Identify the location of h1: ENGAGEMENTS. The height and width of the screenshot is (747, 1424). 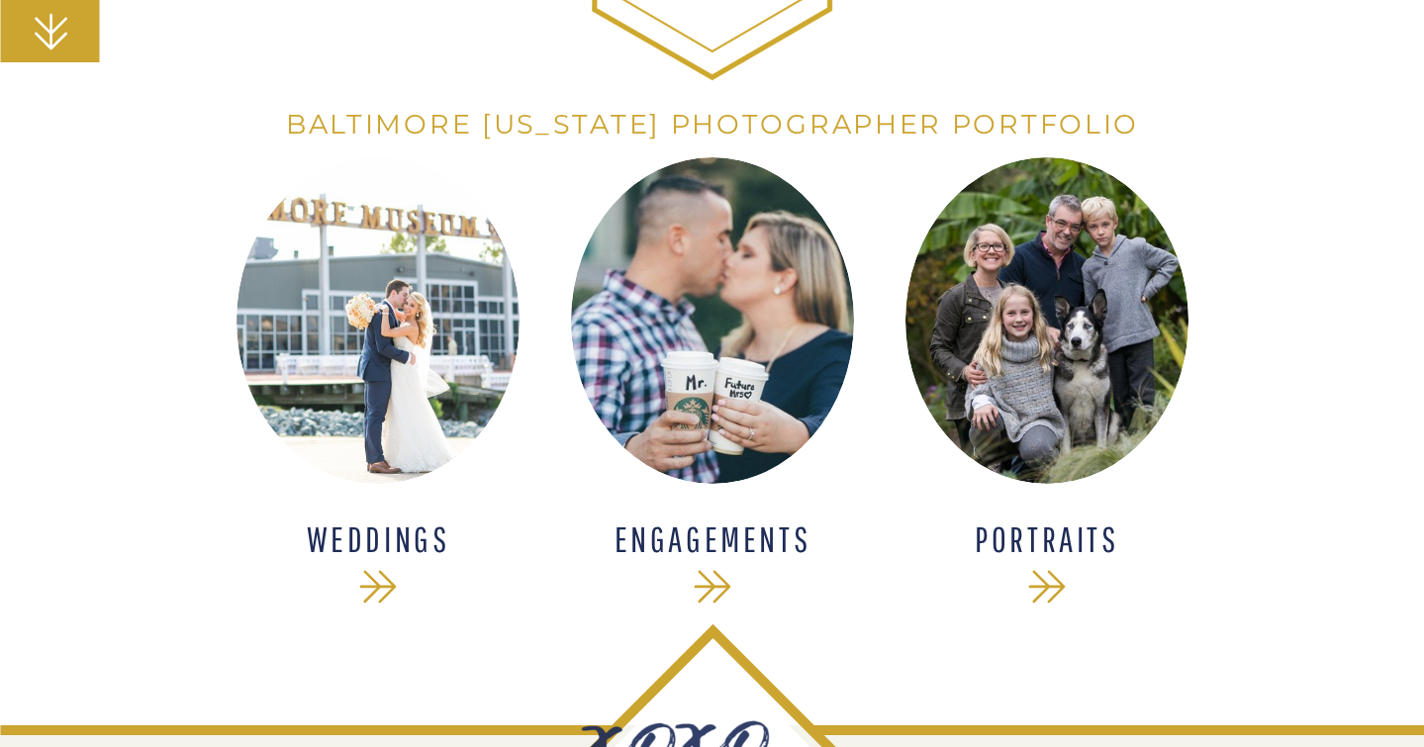
(712, 540).